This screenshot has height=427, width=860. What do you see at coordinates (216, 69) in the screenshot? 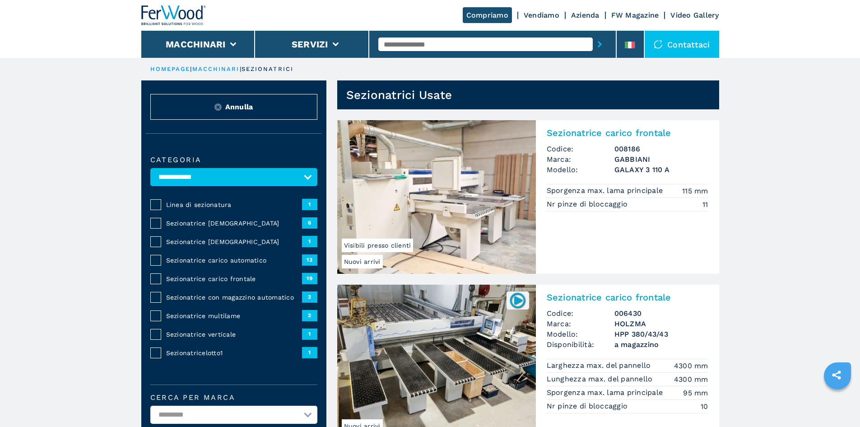
I see `a: macchinari` at bounding box center [216, 69].